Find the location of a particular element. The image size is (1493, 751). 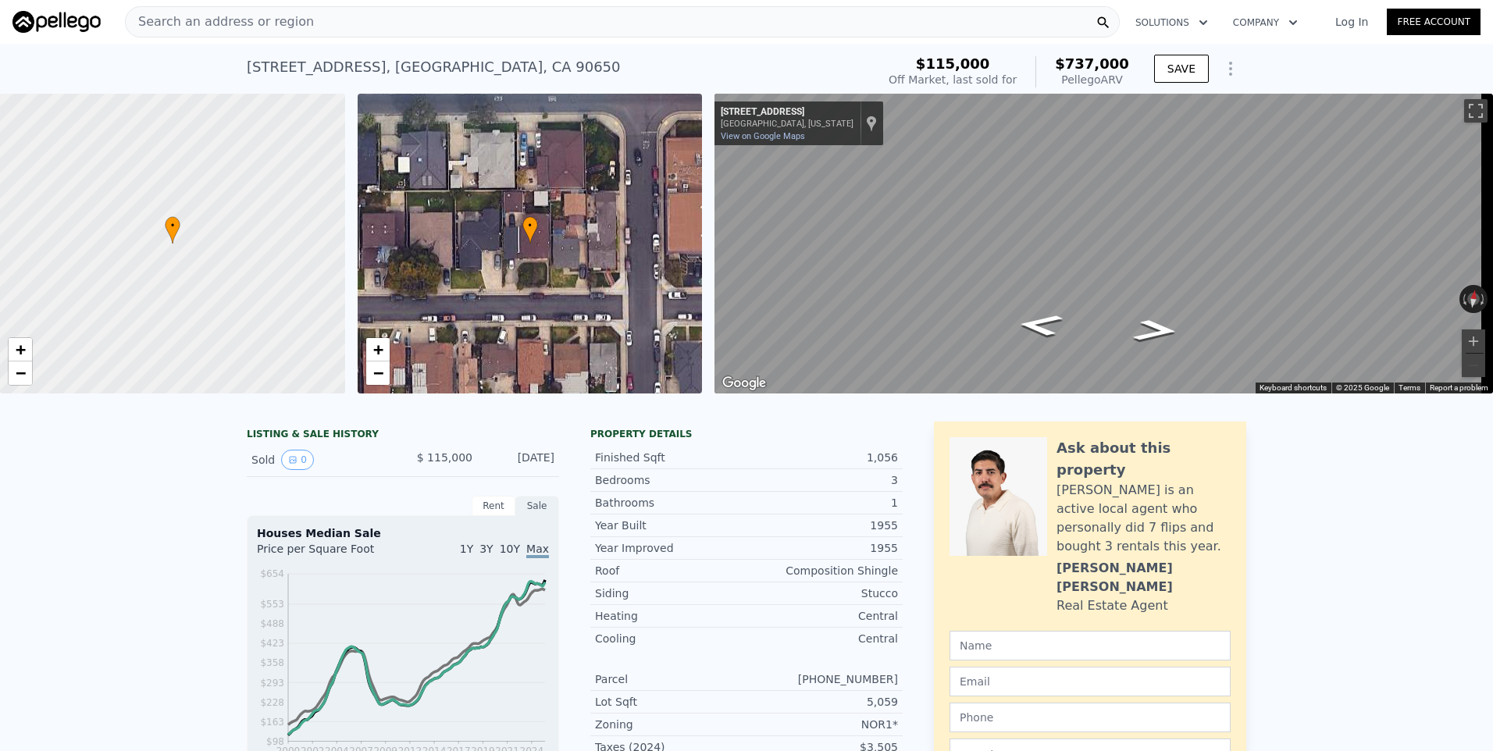

span: 3Y is located at coordinates (486, 549).